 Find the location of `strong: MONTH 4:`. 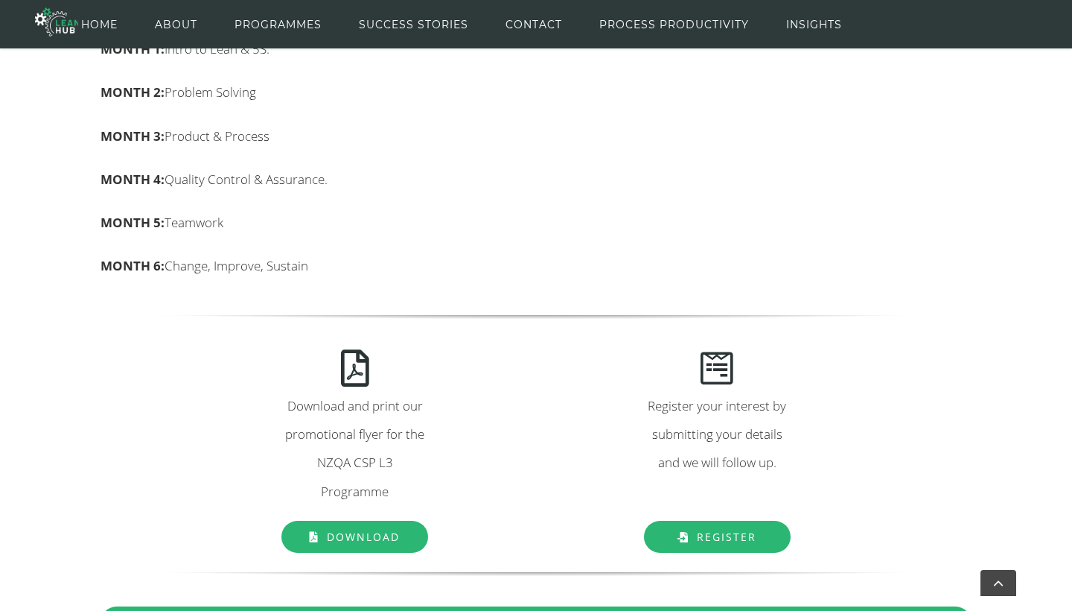

strong: MONTH 4: is located at coordinates (133, 179).